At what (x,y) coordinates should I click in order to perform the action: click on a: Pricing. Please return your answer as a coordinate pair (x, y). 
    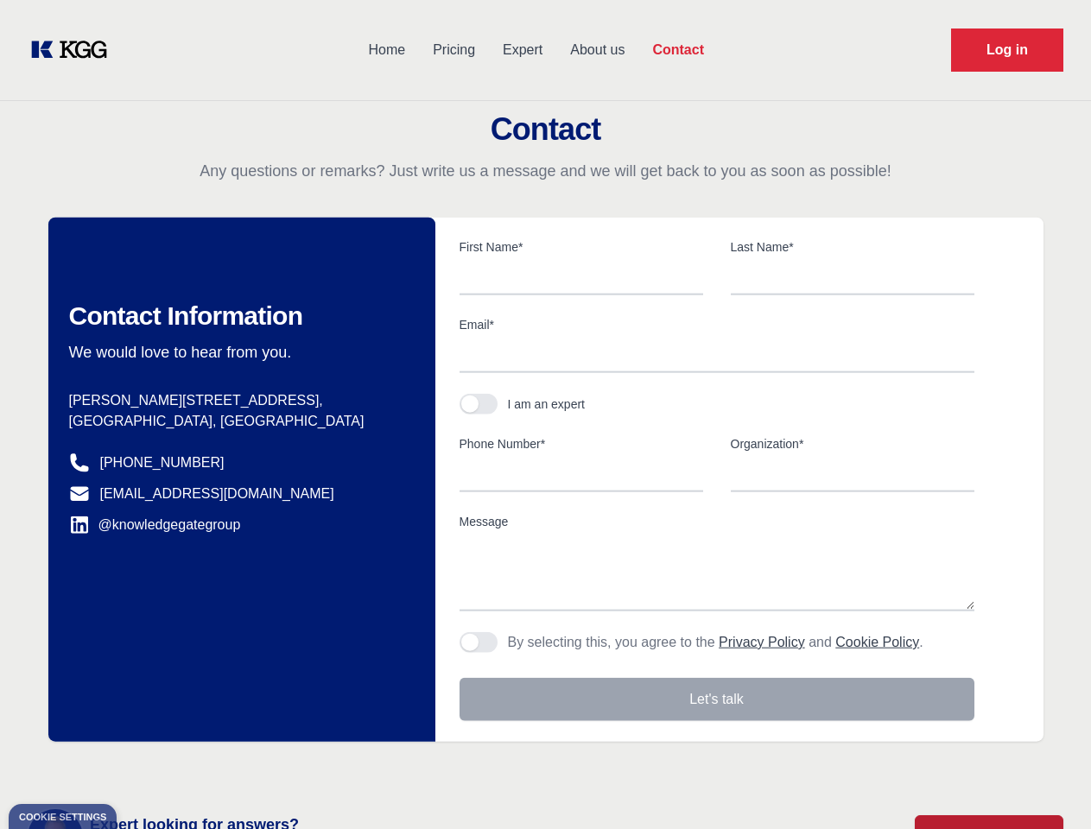
    Looking at the image, I should click on (453, 50).